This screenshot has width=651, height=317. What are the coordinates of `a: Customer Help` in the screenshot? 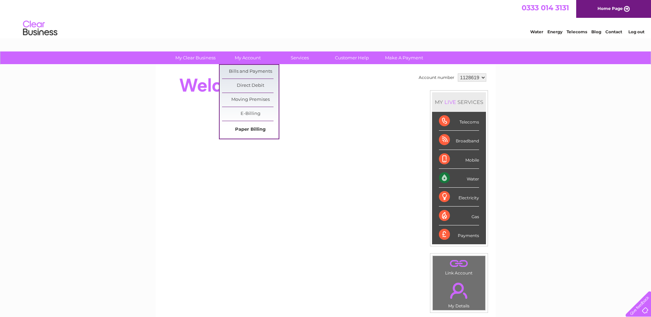 It's located at (352, 58).